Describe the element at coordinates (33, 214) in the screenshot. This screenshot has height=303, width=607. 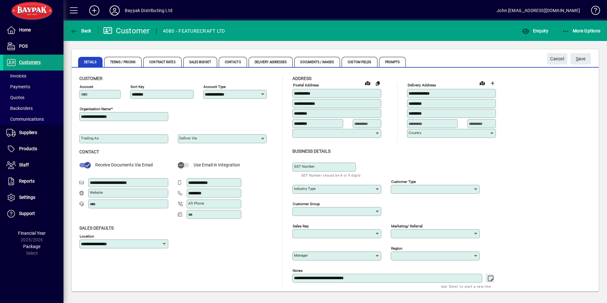
I see `a: Support` at that location.